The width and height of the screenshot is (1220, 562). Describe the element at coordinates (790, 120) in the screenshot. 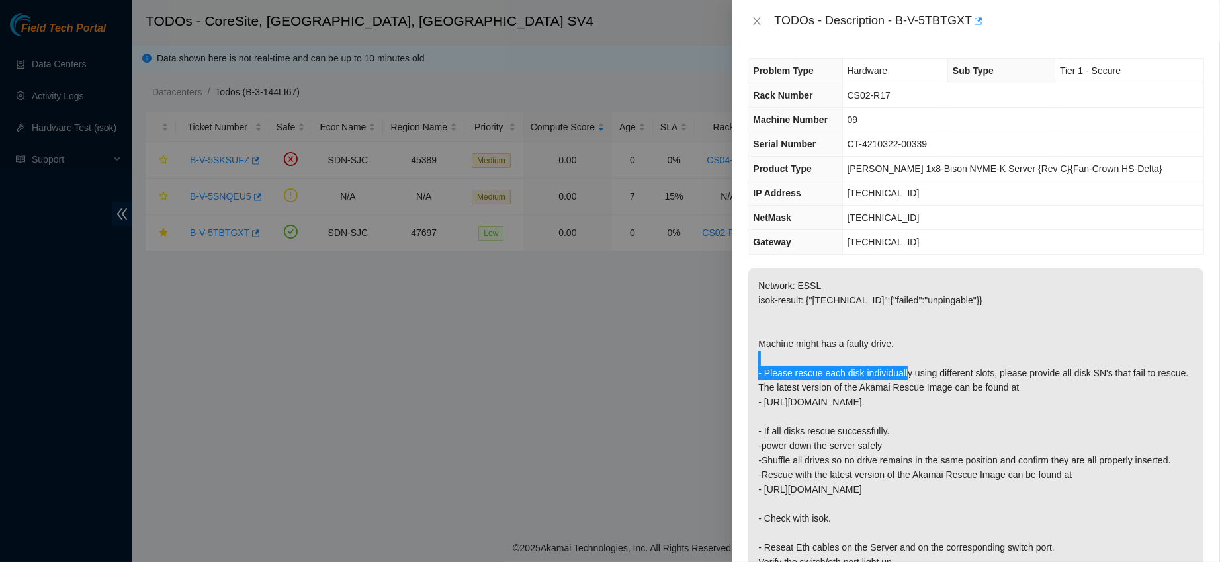

I see `span: Machine Number` at that location.